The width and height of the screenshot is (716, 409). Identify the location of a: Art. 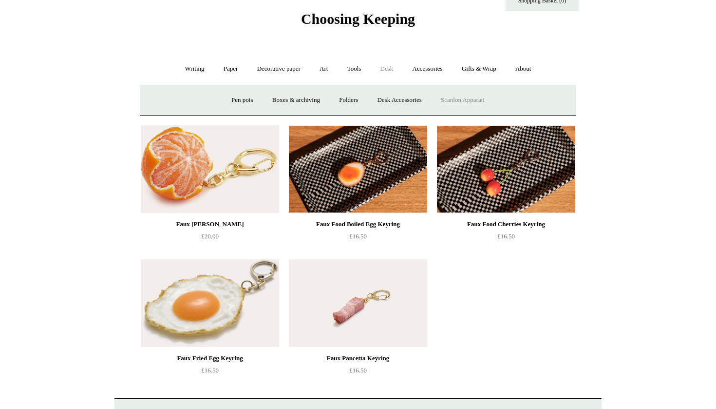
(323, 69).